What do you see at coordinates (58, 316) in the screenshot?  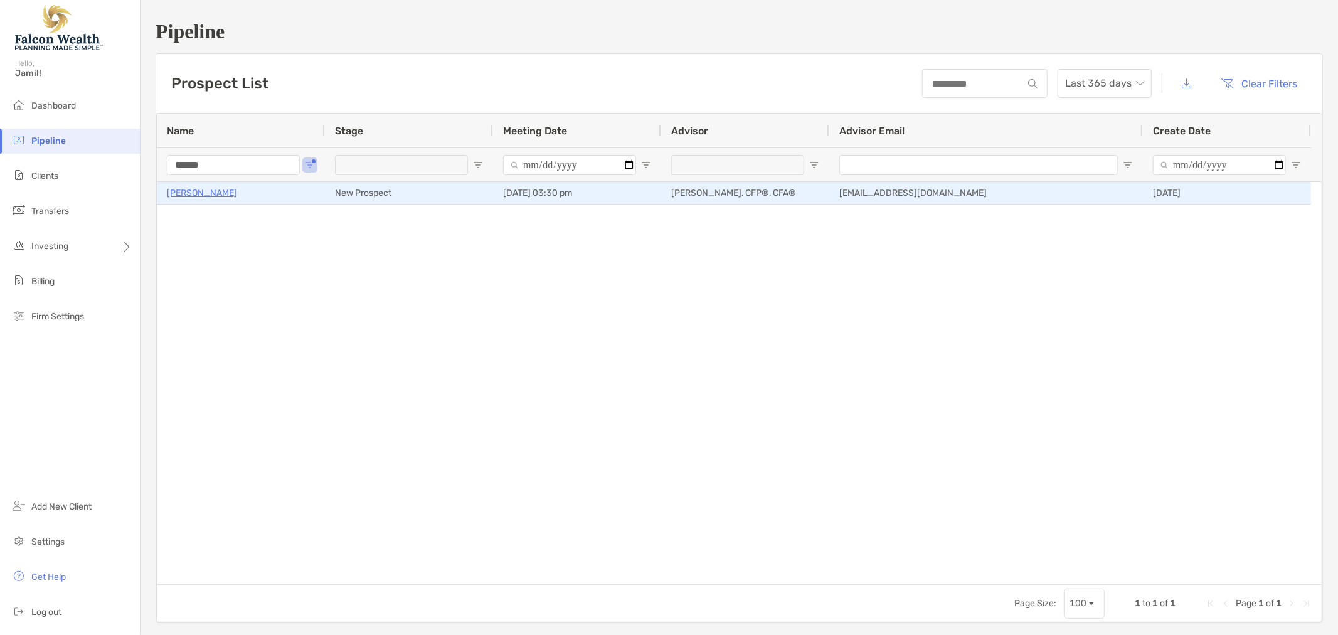 I see `span: Firm Settings` at bounding box center [58, 316].